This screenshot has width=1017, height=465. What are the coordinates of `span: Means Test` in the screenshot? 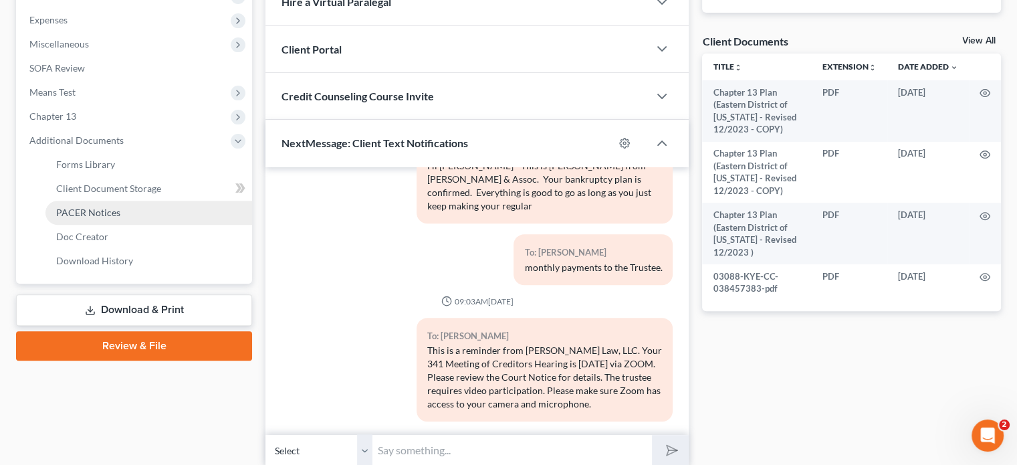 It's located at (52, 92).